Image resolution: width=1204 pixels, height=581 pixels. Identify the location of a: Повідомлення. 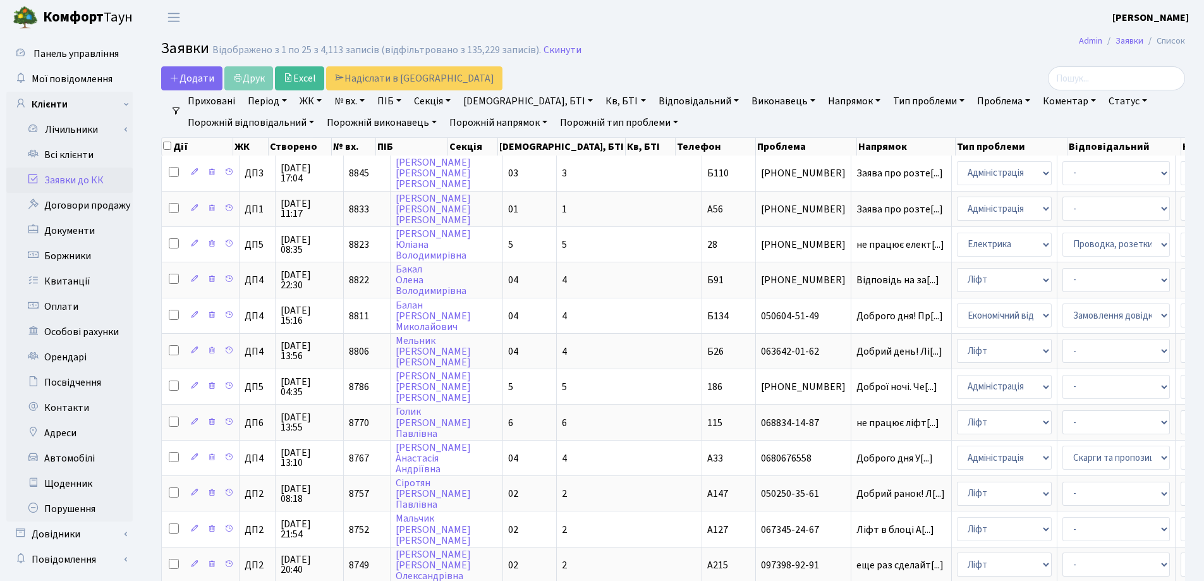
(70, 560).